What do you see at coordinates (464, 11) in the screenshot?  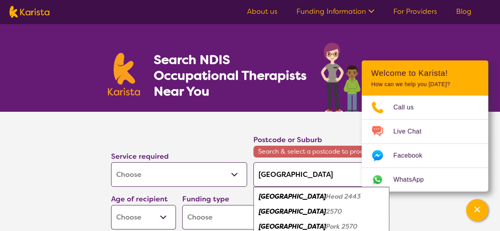 I see `a: Blog` at bounding box center [464, 11].